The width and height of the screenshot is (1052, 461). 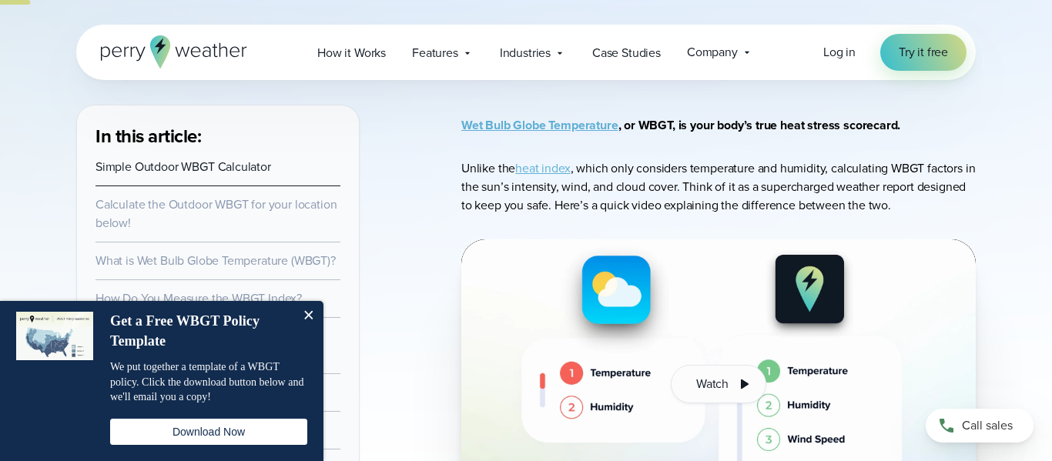 What do you see at coordinates (55, 336) in the screenshot?
I see `img: dialog featured image` at bounding box center [55, 336].